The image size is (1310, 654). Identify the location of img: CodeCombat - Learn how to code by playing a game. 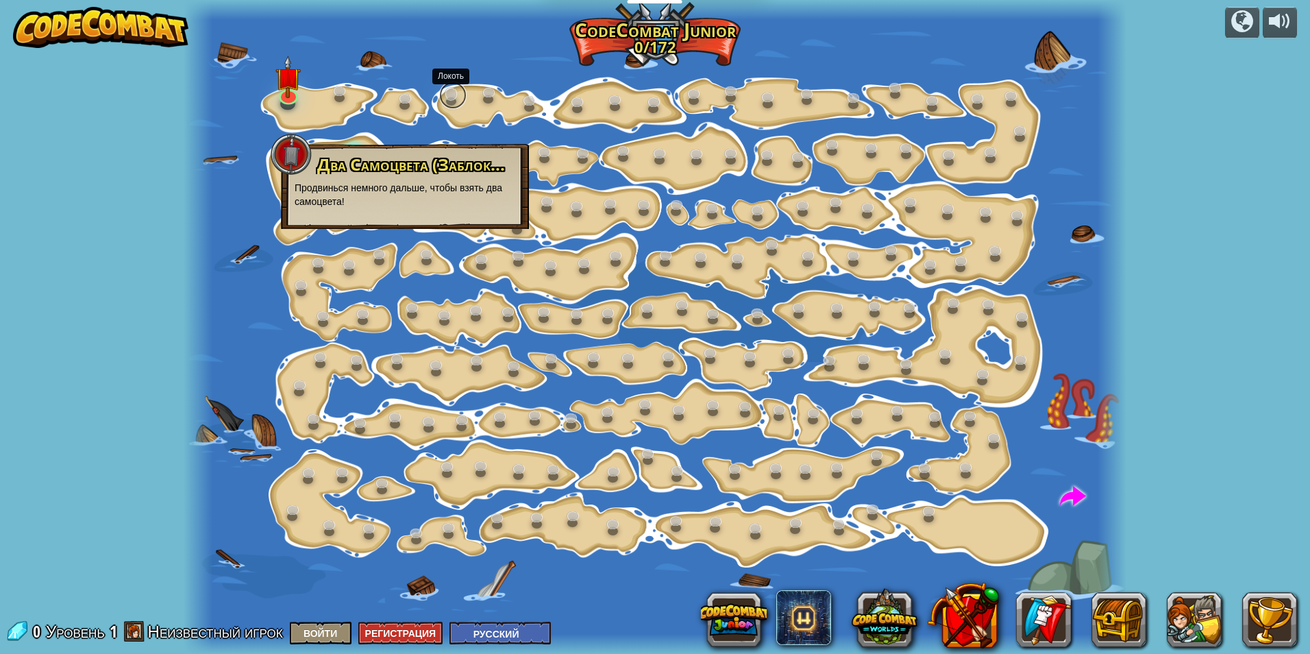
(101, 27).